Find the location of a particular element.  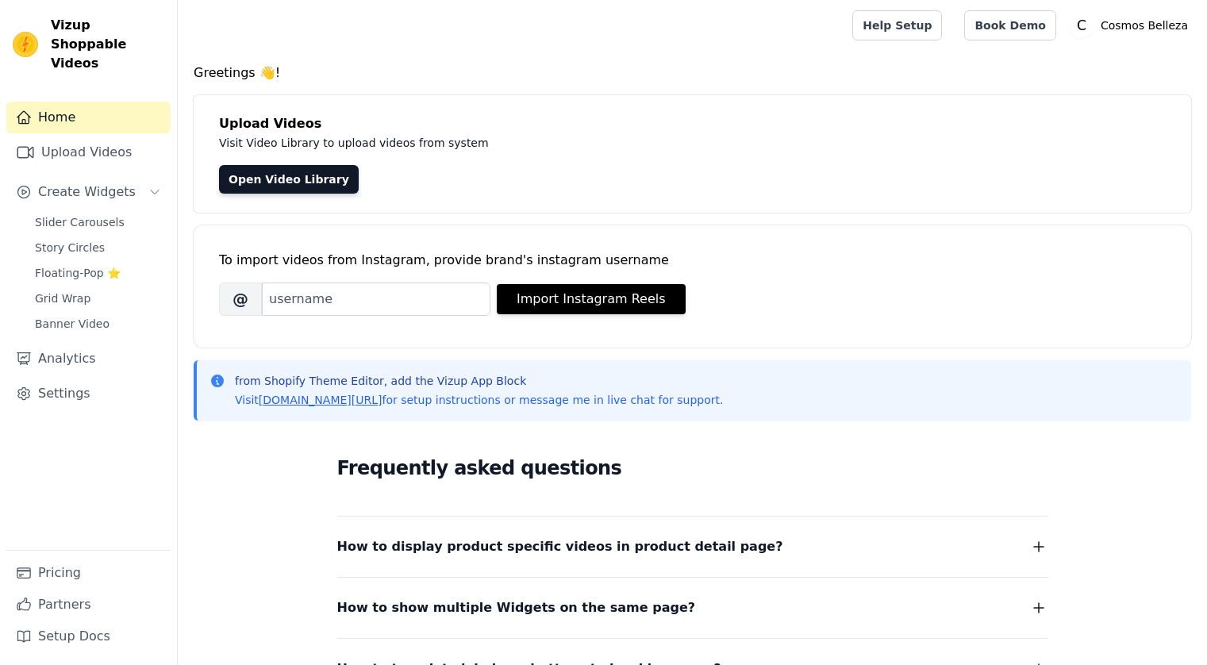

img: Vizup is located at coordinates (25, 44).